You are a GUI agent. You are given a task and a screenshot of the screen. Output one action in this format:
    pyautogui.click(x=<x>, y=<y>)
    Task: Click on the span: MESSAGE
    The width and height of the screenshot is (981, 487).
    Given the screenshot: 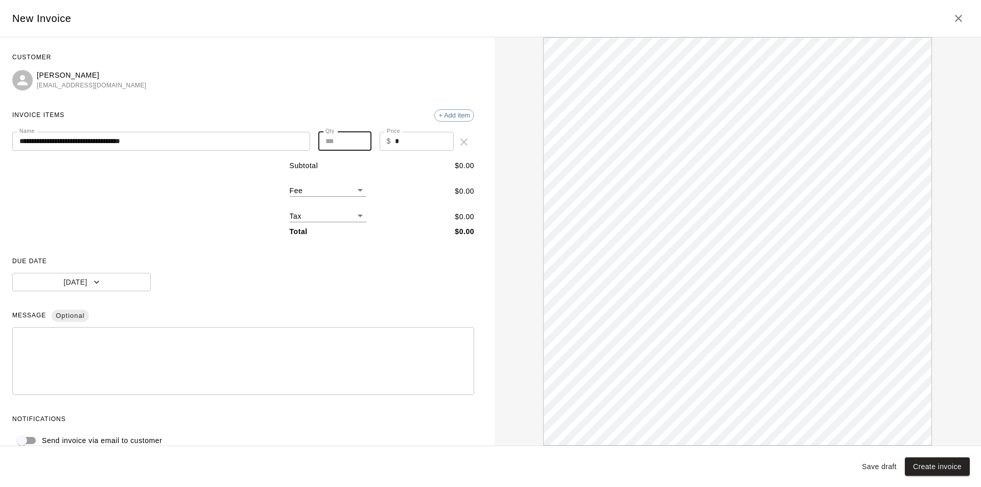 What is the action you would take?
    pyautogui.click(x=243, y=316)
    